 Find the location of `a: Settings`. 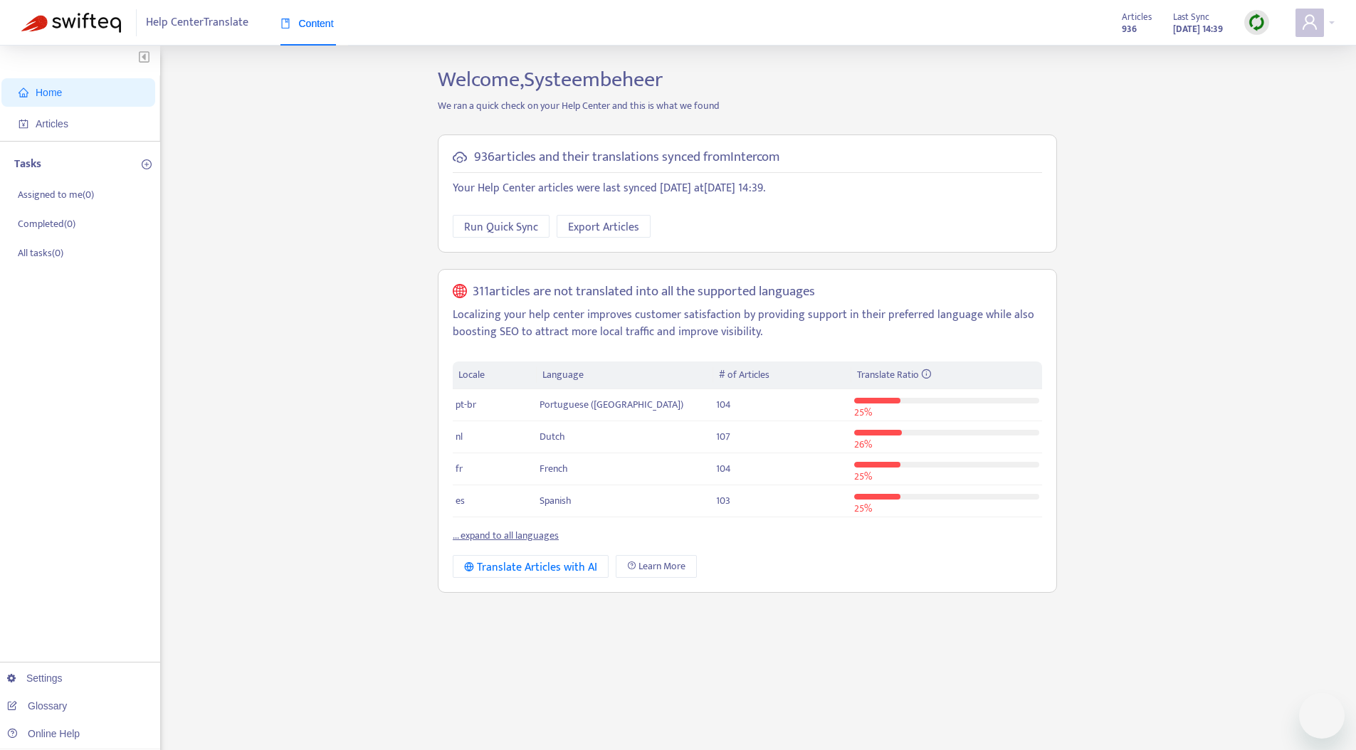

a: Settings is located at coordinates (35, 678).